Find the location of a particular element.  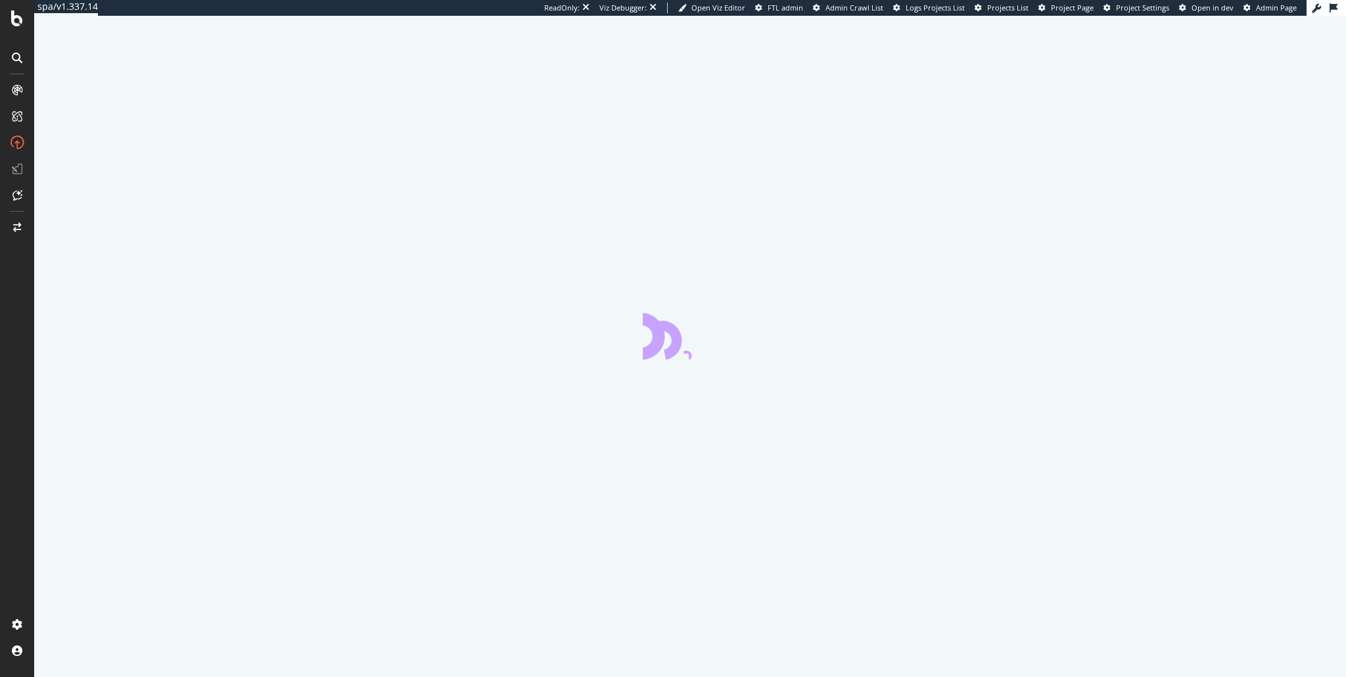

a: Admin Page is located at coordinates (1270, 8).